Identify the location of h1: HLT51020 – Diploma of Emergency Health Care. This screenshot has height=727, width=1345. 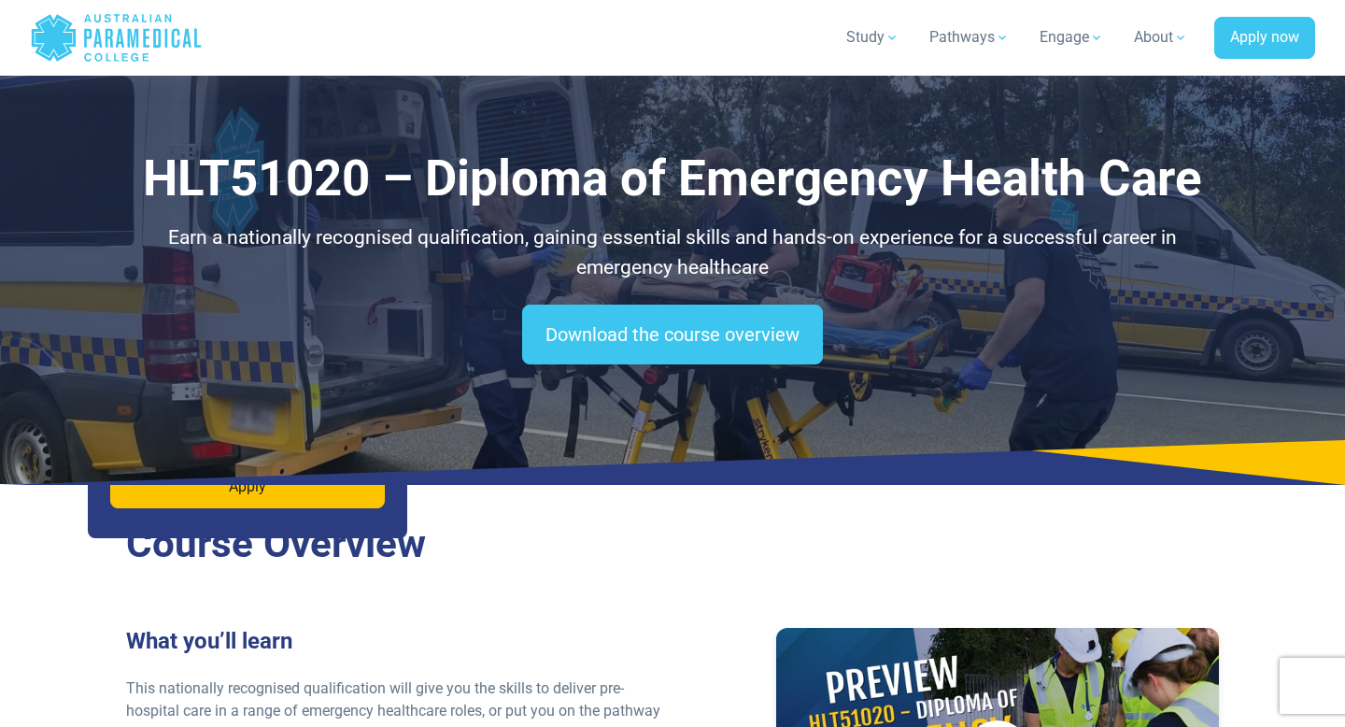
(672, 178).